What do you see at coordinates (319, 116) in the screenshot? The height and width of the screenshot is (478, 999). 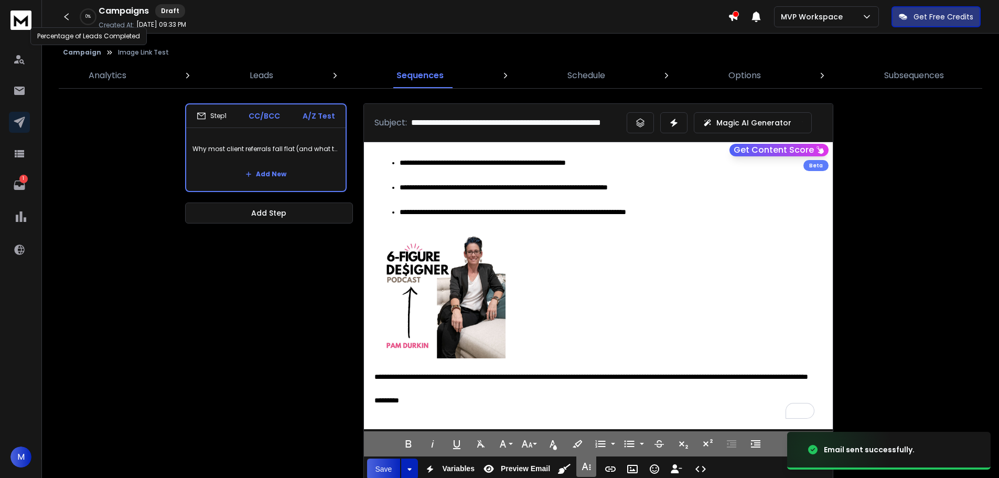 I see `p: A/Z Test` at bounding box center [319, 116].